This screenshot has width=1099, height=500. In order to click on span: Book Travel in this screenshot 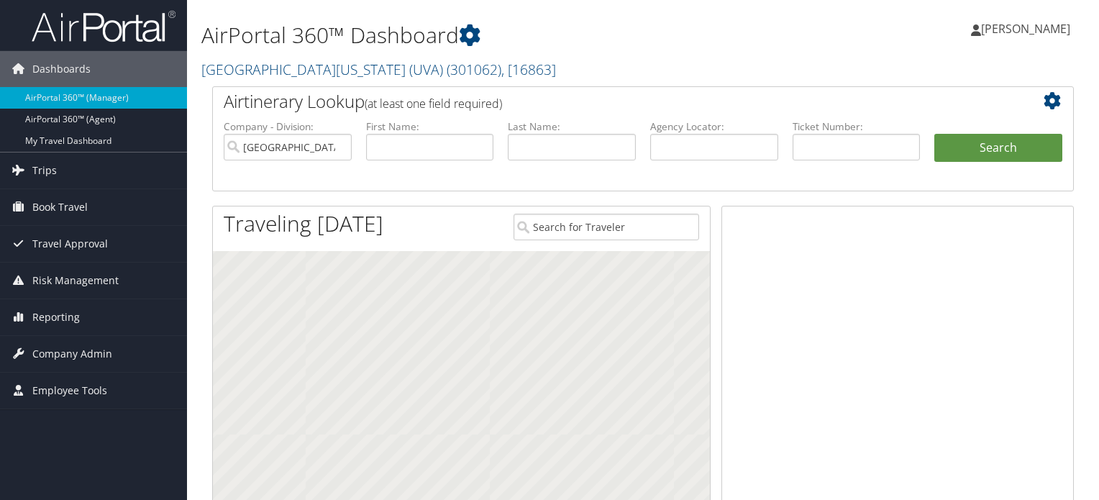, I will do `click(60, 207)`.